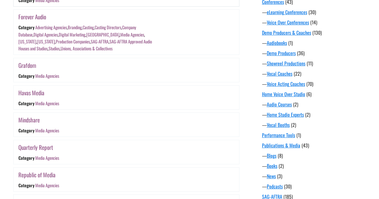  What do you see at coordinates (31, 93) in the screenshot?
I see `a: Havas Media` at bounding box center [31, 93].